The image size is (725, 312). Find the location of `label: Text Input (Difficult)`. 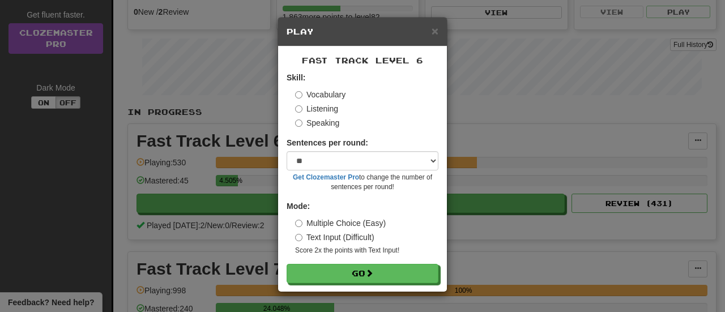

label: Text Input (Difficult) is located at coordinates (335, 237).